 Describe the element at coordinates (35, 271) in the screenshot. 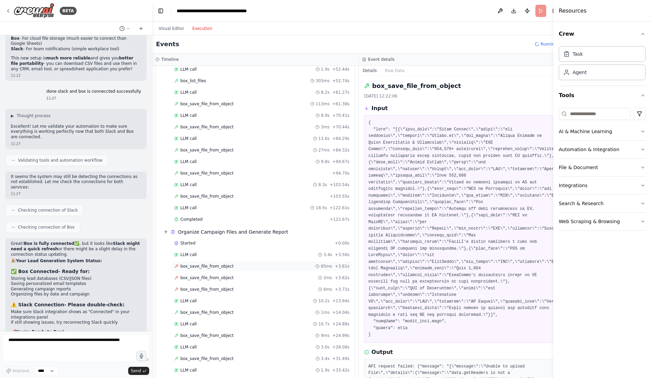

I see `strong: ✅ Box Connected` at that location.